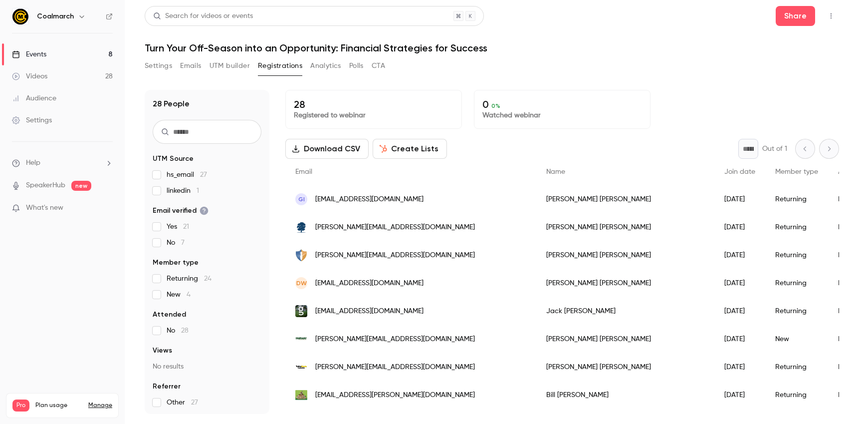  What do you see at coordinates (32, 120) in the screenshot?
I see `div: Settings` at bounding box center [32, 120].